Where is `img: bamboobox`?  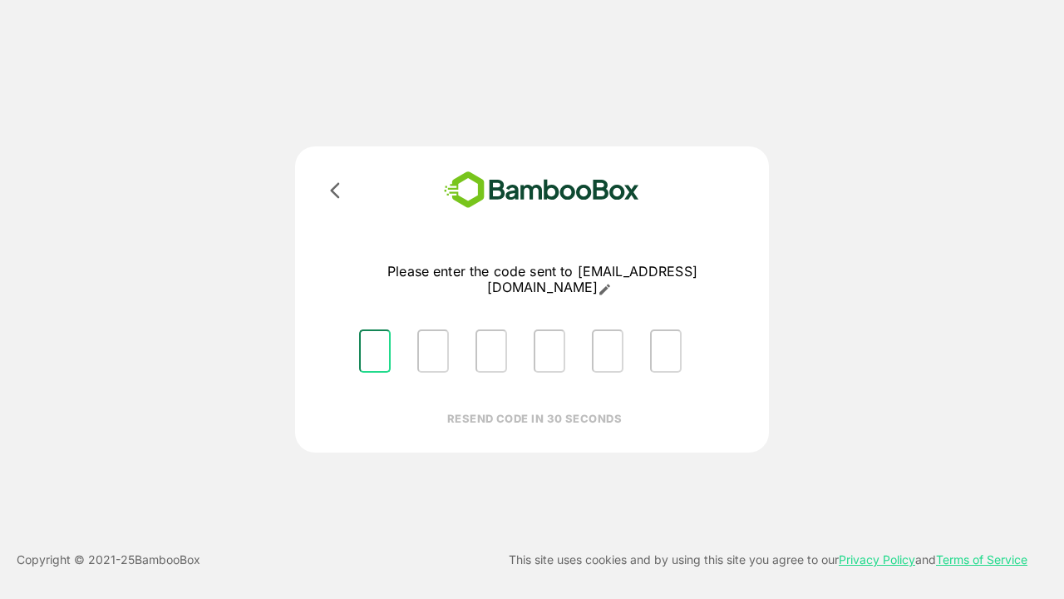 img: bamboobox is located at coordinates (541, 190).